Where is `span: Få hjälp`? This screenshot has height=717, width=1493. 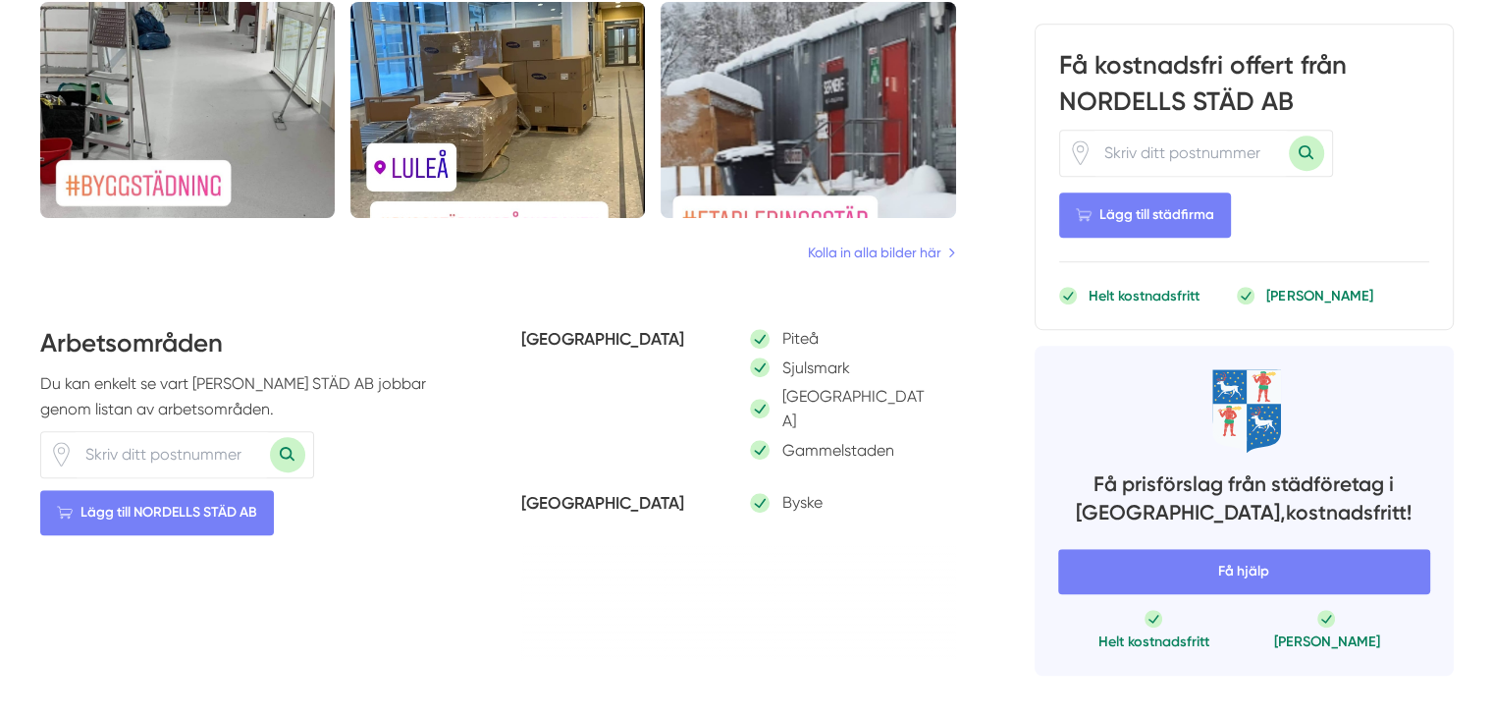 span: Få hjälp is located at coordinates (1244, 571).